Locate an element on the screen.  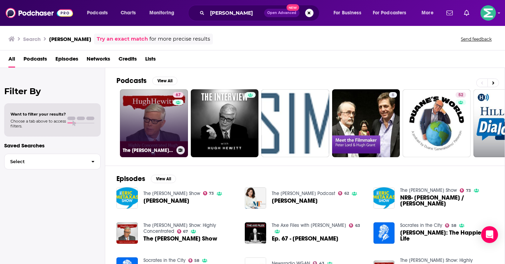
p: Saved Searches is located at coordinates (52, 146).